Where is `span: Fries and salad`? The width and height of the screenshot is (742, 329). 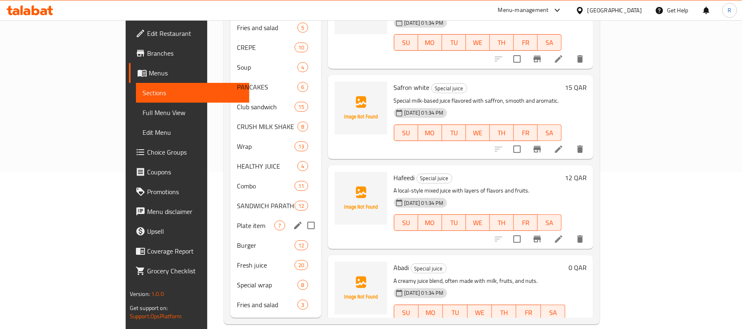 span: Fries and salad is located at coordinates (267, 28).